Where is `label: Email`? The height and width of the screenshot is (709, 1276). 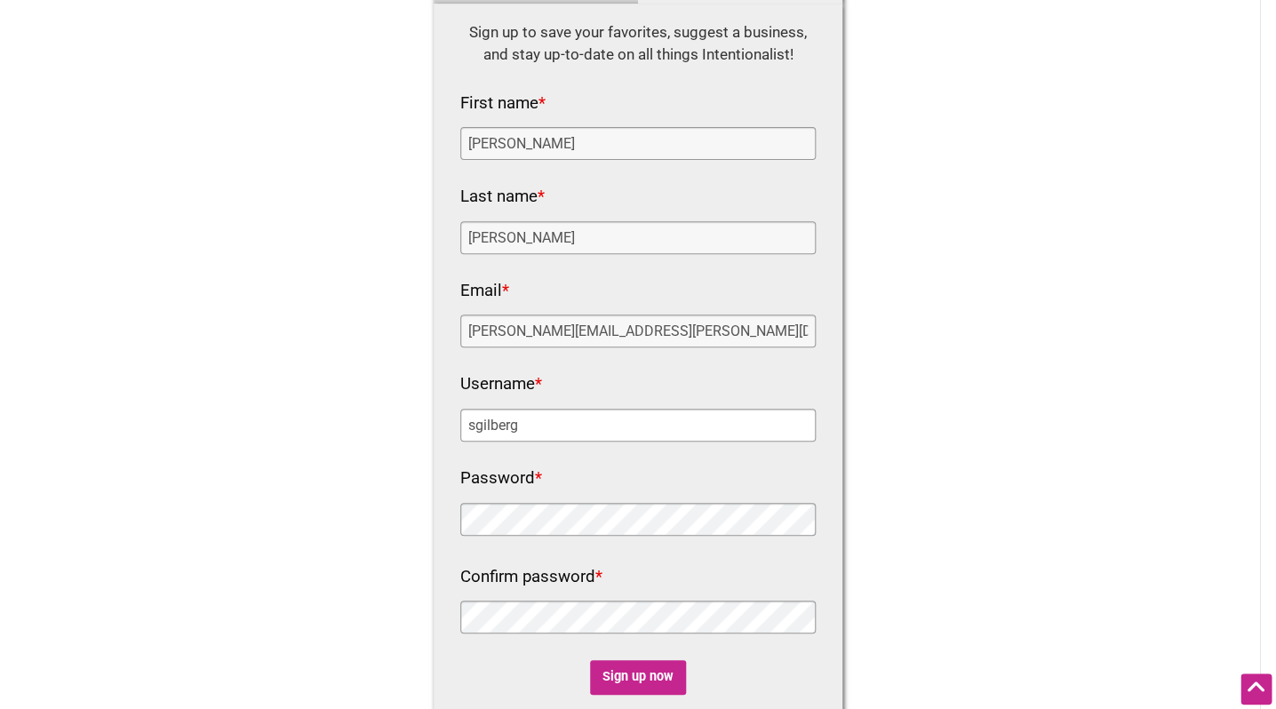 label: Email is located at coordinates (484, 291).